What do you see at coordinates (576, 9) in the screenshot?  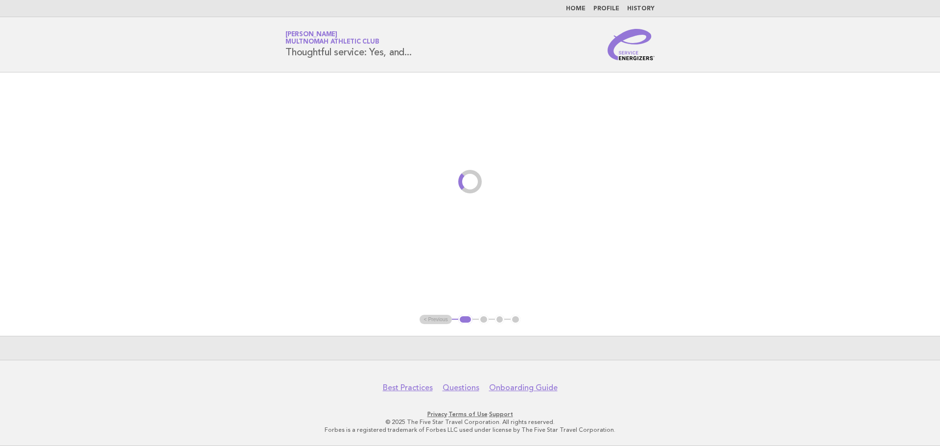 I see `a: Home` at bounding box center [576, 9].